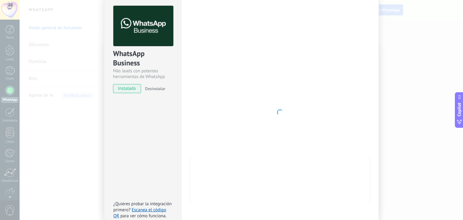 This screenshot has width=463, height=220. I want to click on div: Más leads con potentes herramientas de WhatsApp, so click(143, 74).